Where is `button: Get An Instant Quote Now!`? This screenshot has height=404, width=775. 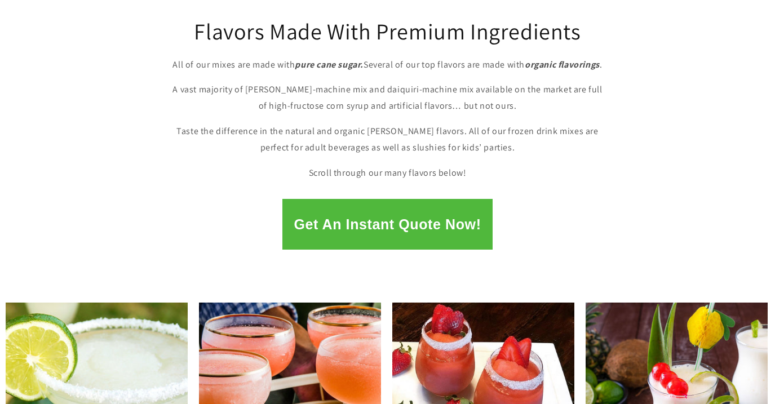
button: Get An Instant Quote Now! is located at coordinates (387, 224).